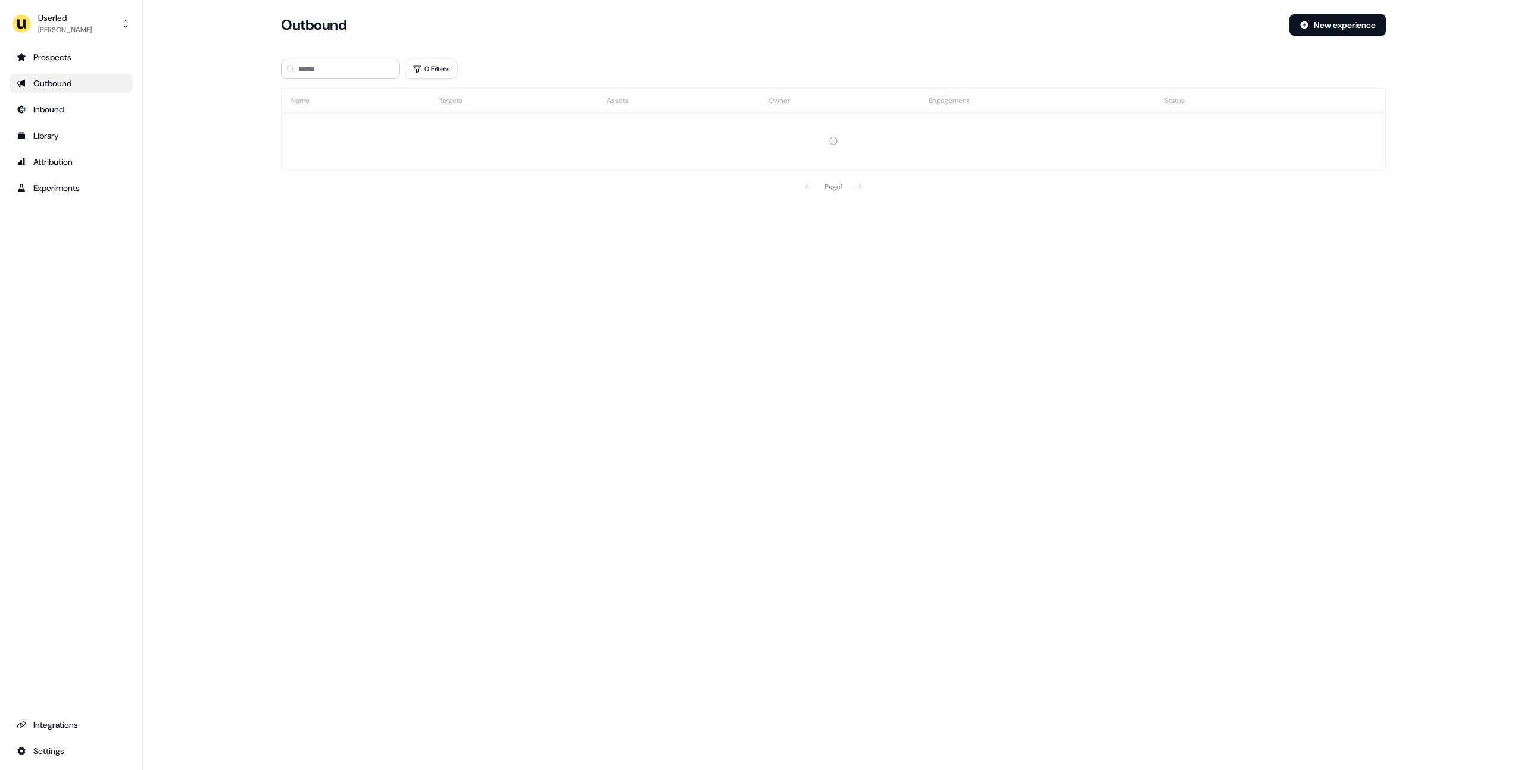 Image resolution: width=1524 pixels, height=770 pixels. I want to click on button: Go to integrations, so click(71, 751).